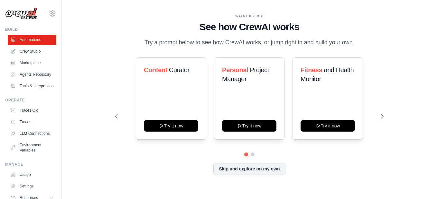 Image resolution: width=437 pixels, height=199 pixels. What do you see at coordinates (32, 122) in the screenshot?
I see `a: Traces` at bounding box center [32, 122].